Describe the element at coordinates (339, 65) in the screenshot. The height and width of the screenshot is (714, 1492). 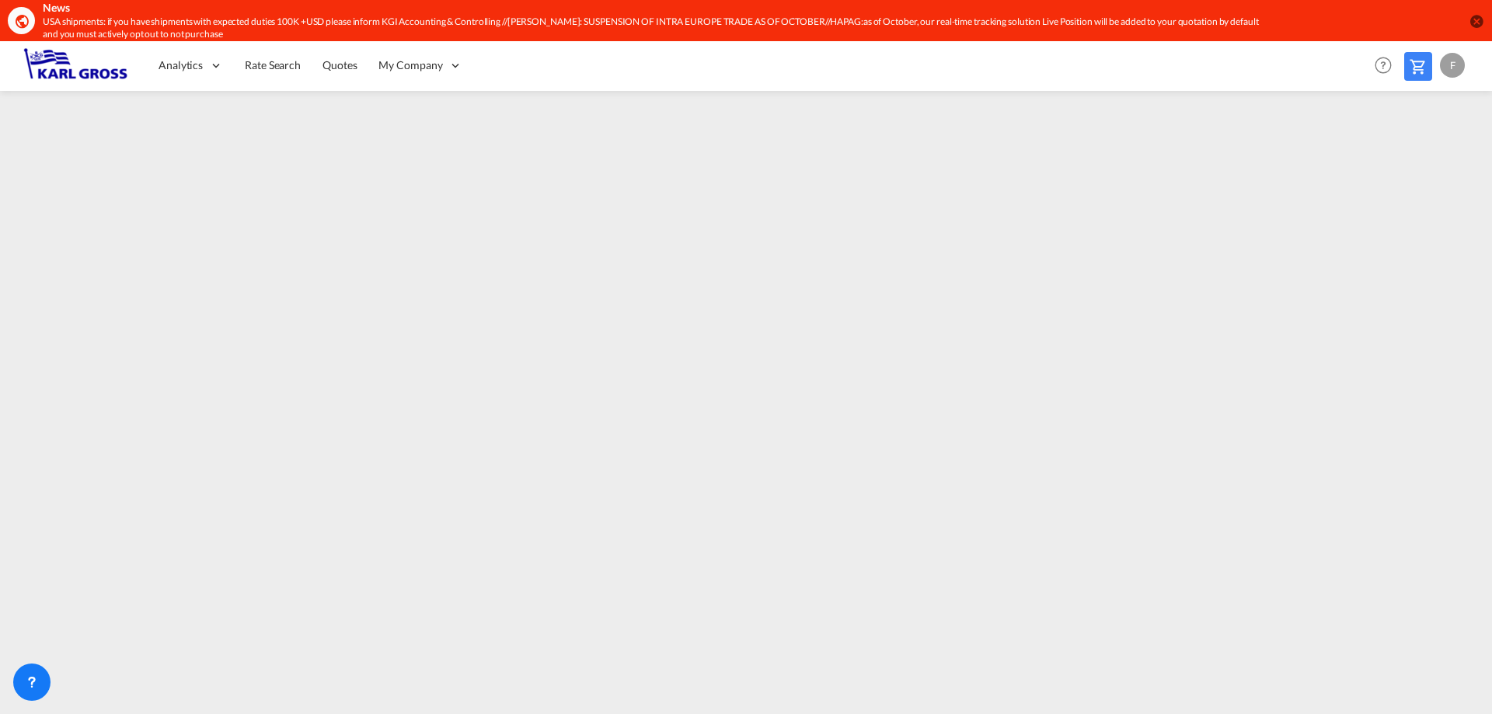
I see `a: Quotes` at that location.